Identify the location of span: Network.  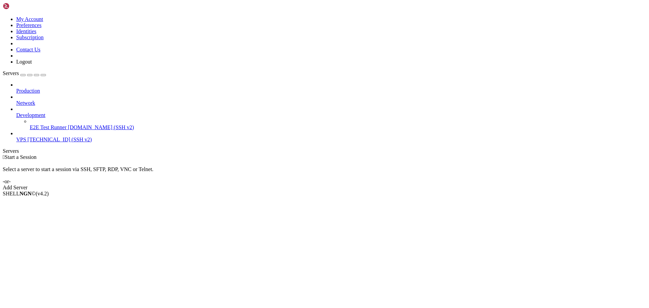
(26, 103).